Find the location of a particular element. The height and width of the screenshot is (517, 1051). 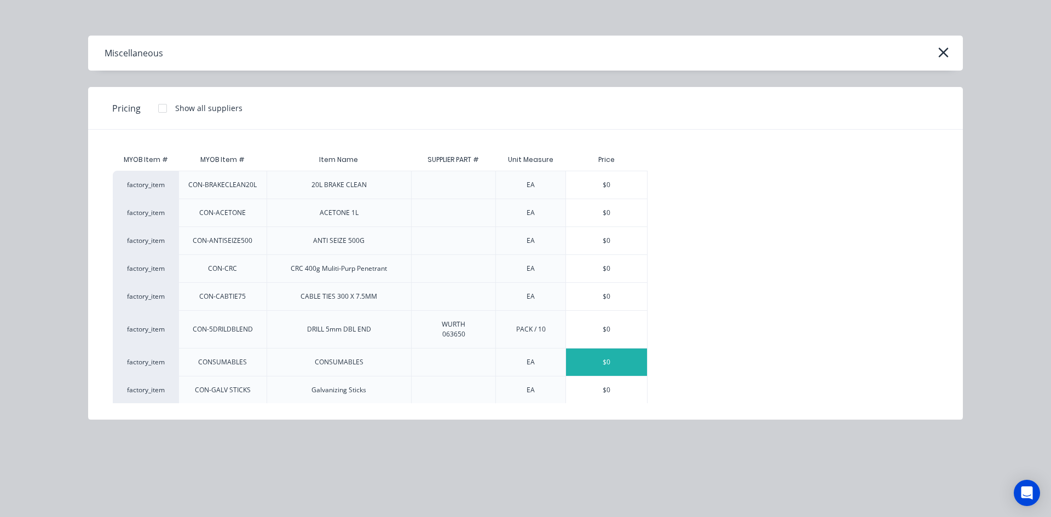

div: ACETONE 1L is located at coordinates (339, 213).